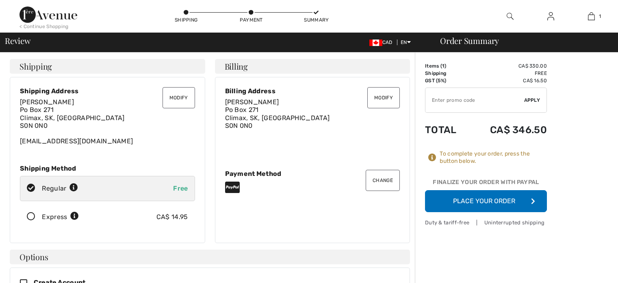 This screenshot has height=283, width=618. I want to click on div: Duty & tariff-free | Uninterrupted shipping, so click(486, 222).